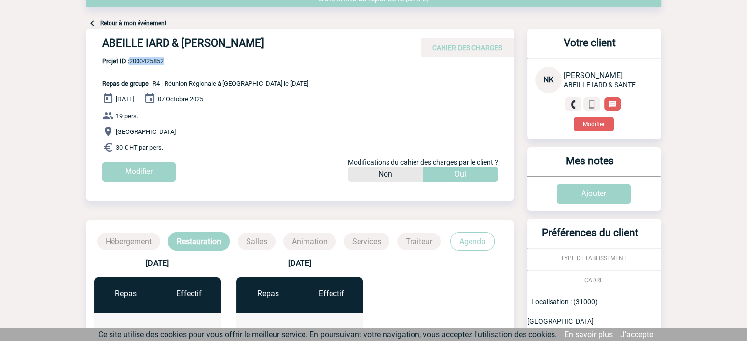 Image resolution: width=747 pixels, height=341 pixels. What do you see at coordinates (423, 162) in the screenshot?
I see `span: Modifications du cahier des charges par le client ?` at bounding box center [423, 162].